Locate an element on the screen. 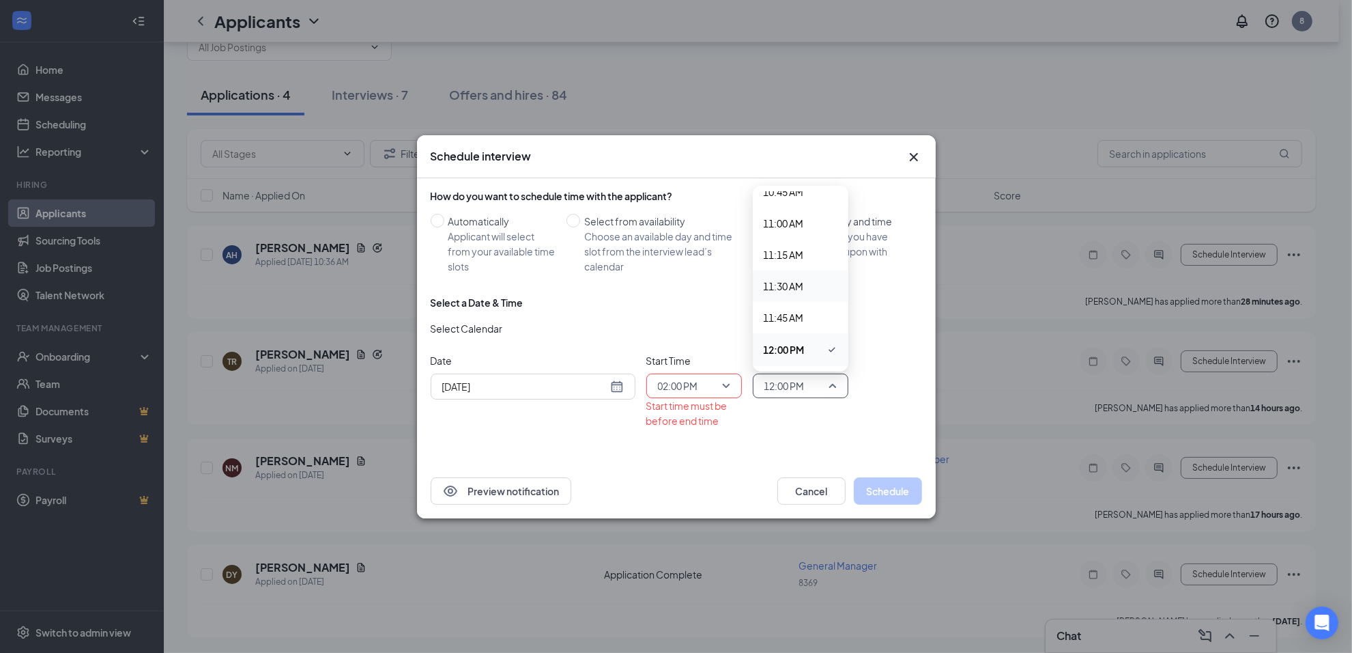  span: 10:45 AM is located at coordinates (784, 192).